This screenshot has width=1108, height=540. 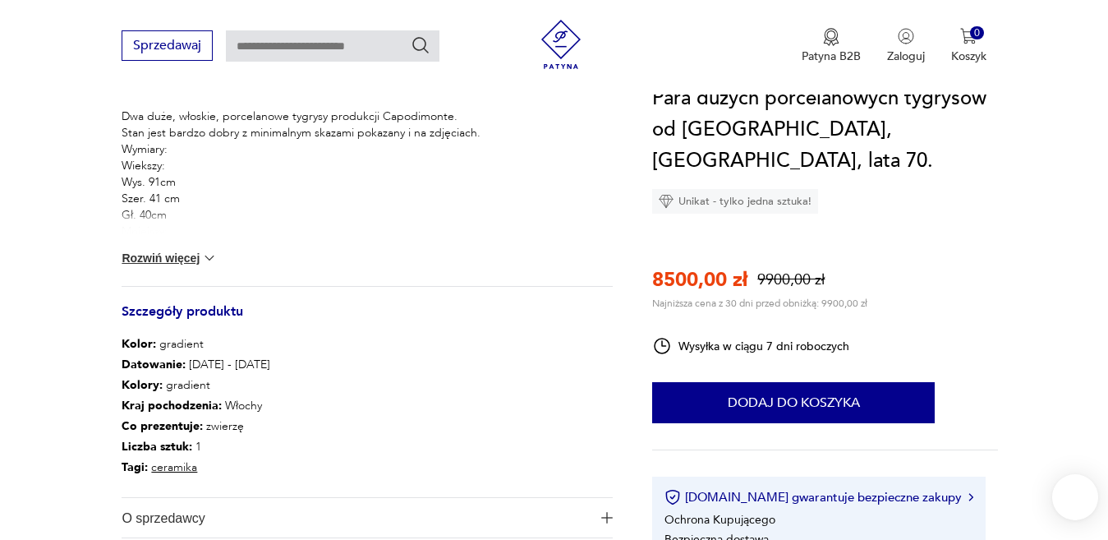 What do you see at coordinates (977, 33) in the screenshot?
I see `div: 0` at bounding box center [977, 33].